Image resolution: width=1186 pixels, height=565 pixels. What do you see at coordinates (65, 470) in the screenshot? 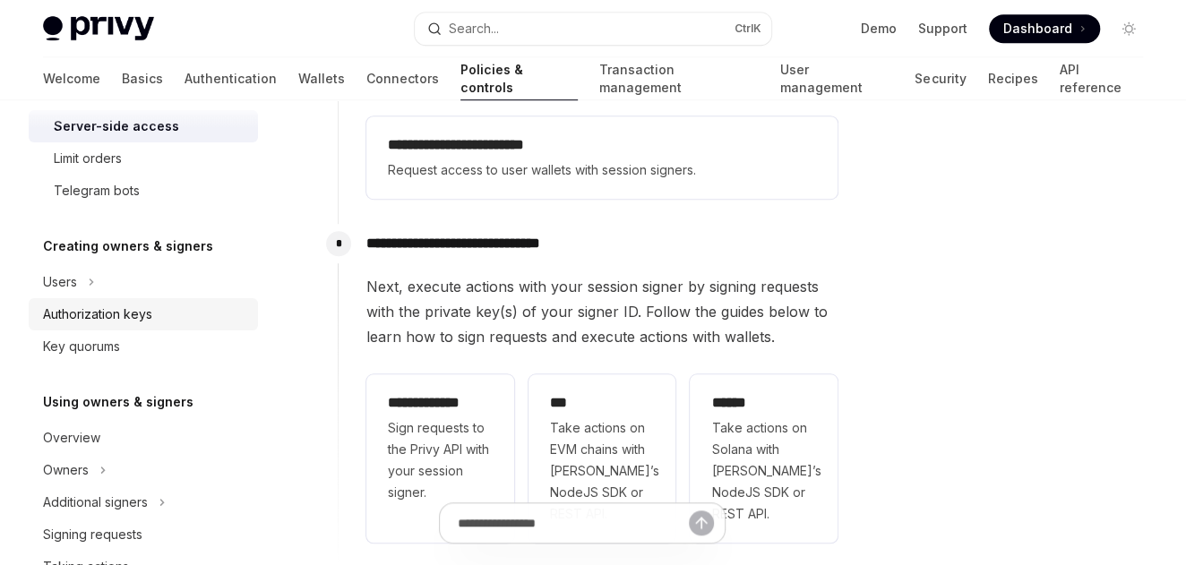
I see `div: Owners` at bounding box center [65, 470].